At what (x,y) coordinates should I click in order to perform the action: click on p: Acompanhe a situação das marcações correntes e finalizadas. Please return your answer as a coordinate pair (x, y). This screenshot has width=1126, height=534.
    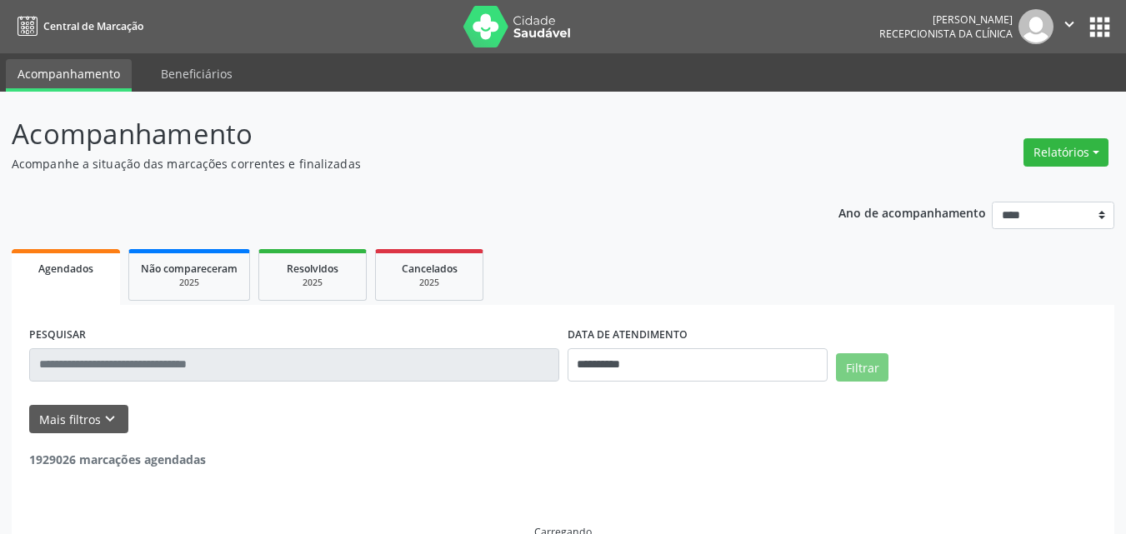
    Looking at the image, I should click on (398, 163).